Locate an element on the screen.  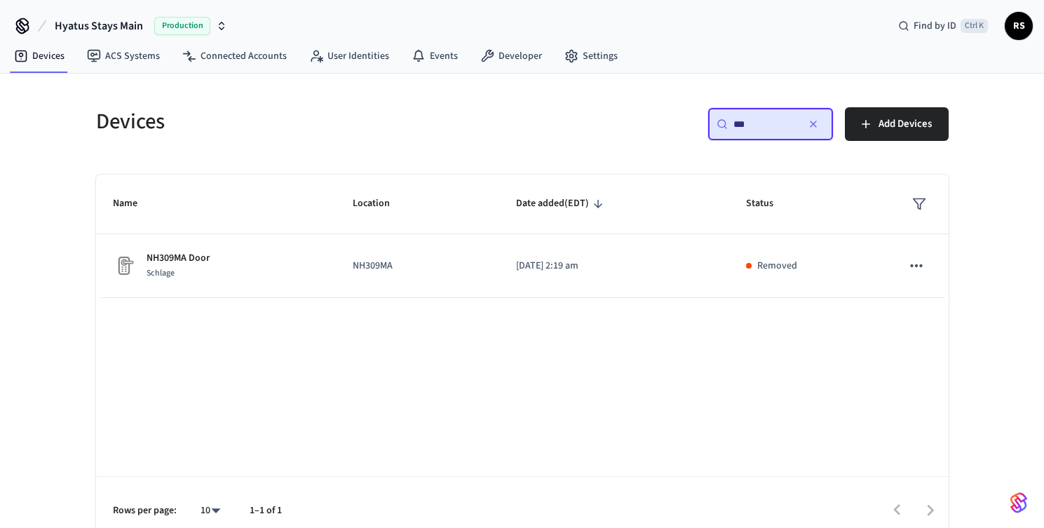
span: Ctrl K is located at coordinates (974, 26).